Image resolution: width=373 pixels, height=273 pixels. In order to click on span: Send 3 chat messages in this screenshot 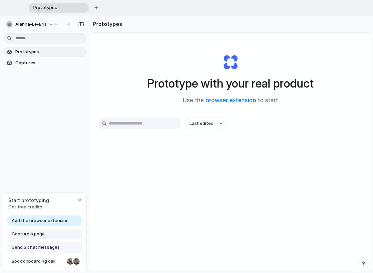, I will do `click(36, 248)`.